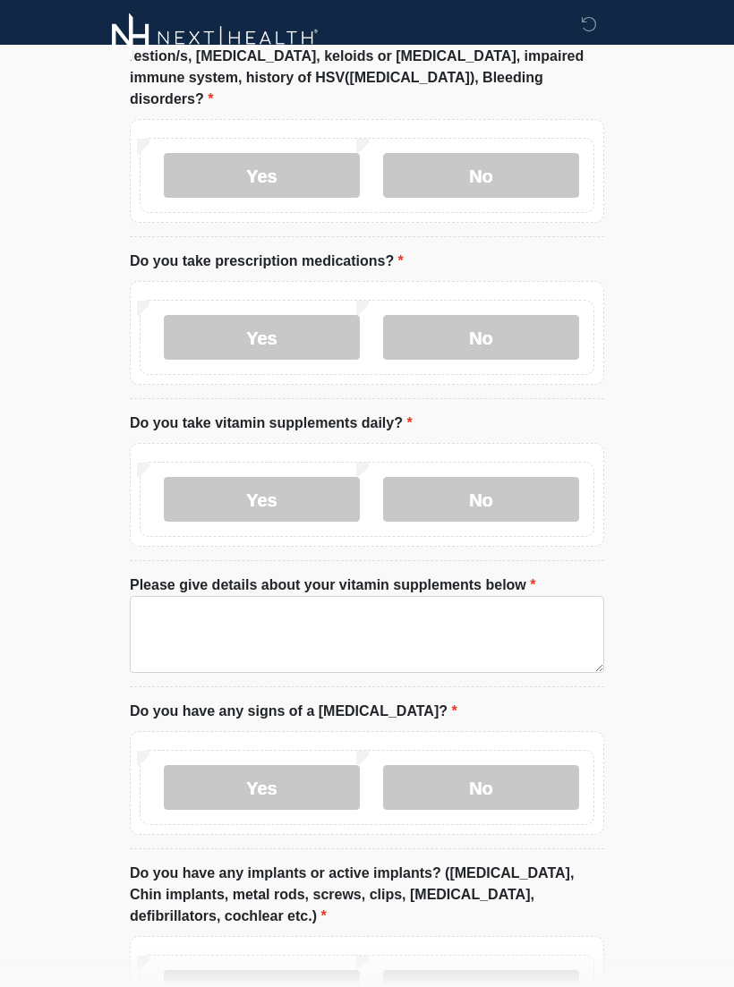 The height and width of the screenshot is (987, 734). I want to click on label: Do you take vitamin supplements daily?, so click(271, 424).